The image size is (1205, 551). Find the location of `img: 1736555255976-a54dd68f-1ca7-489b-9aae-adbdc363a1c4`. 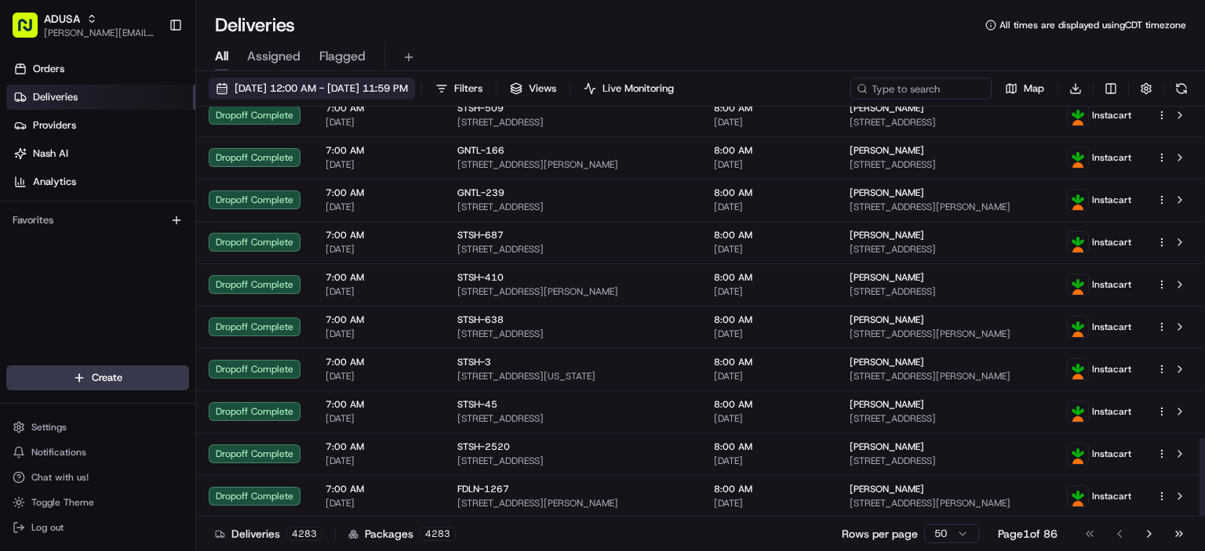

img: 1736555255976-a54dd68f-1ca7-489b-9aae-adbdc363a1c4 is located at coordinates (30, 164).